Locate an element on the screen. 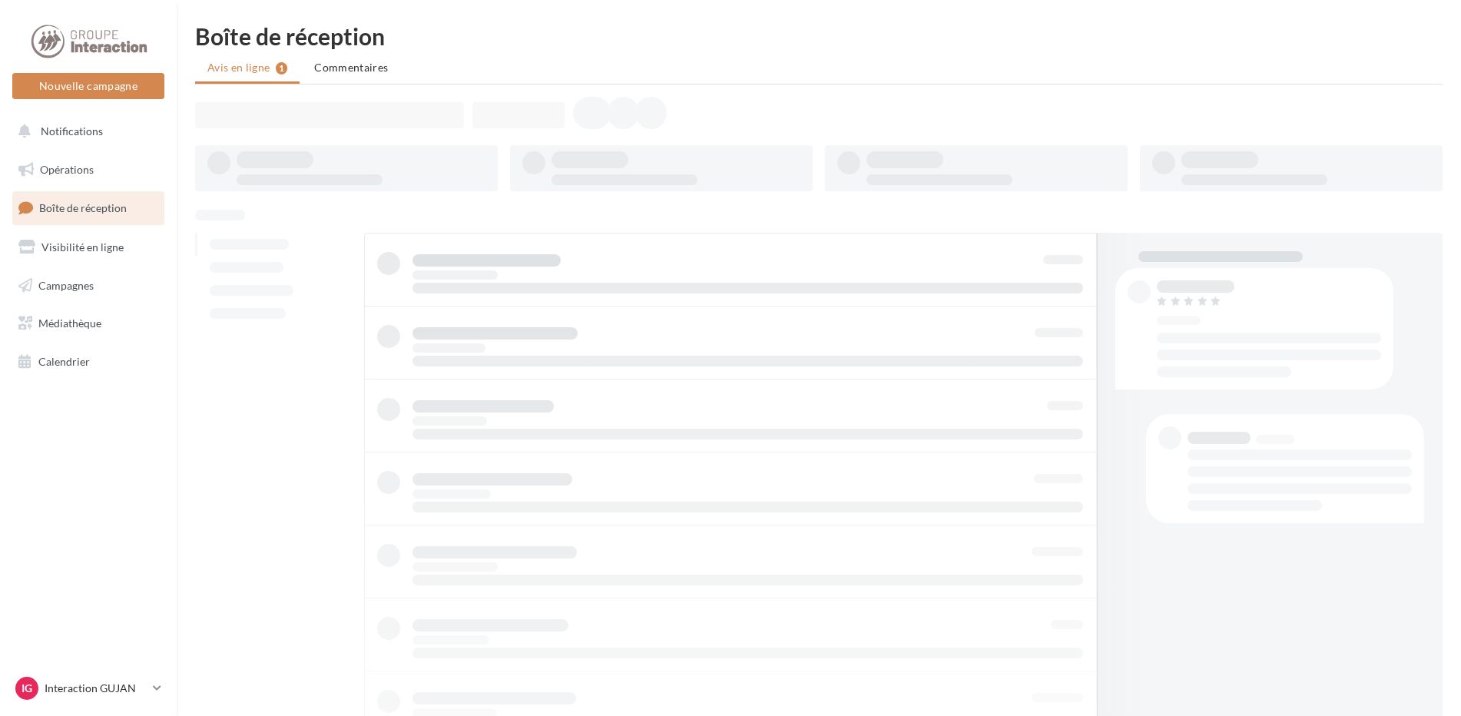 Image resolution: width=1461 pixels, height=716 pixels. button: Nouvelle campagne is located at coordinates (88, 86).